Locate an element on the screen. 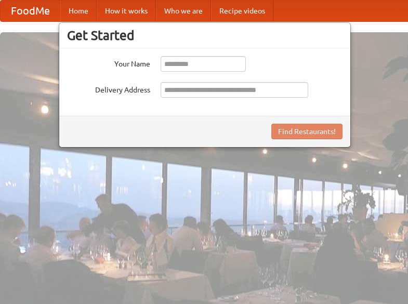 The image size is (408, 304). label: Your Name is located at coordinates (109, 62).